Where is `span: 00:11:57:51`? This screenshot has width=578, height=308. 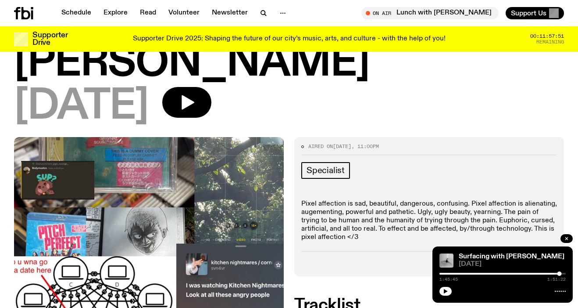 span: 00:11:57:51 is located at coordinates (547, 36).